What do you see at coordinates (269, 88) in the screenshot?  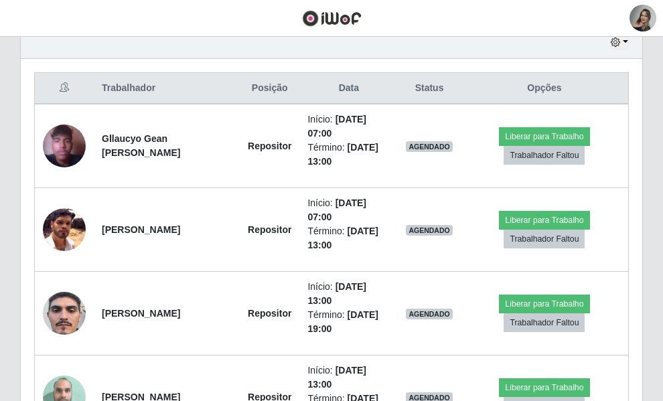 I see `th: Posição` at bounding box center [269, 88].